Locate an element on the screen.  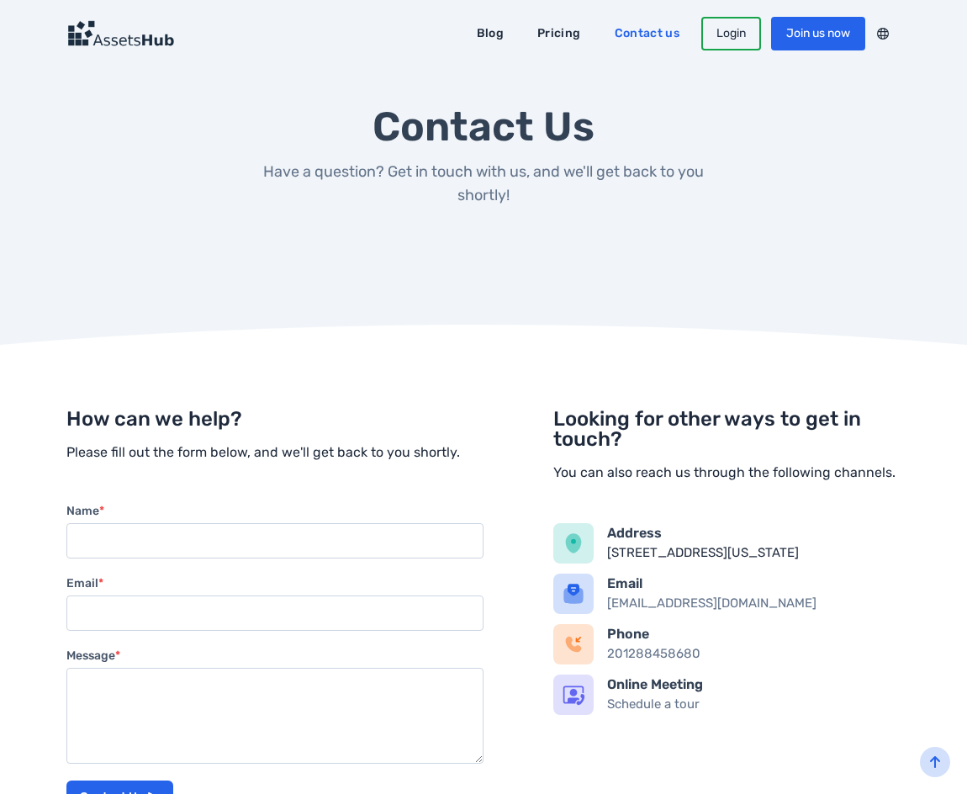
a: Schedule a tour is located at coordinates (653, 704).